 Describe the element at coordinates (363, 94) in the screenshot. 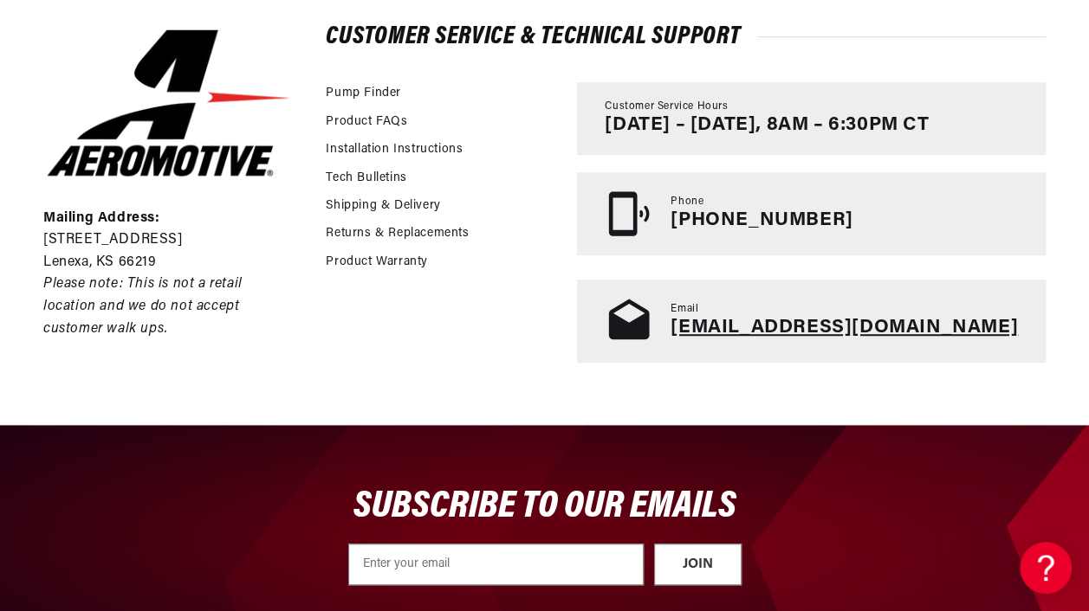

I see `a: Pump Finder` at that location.